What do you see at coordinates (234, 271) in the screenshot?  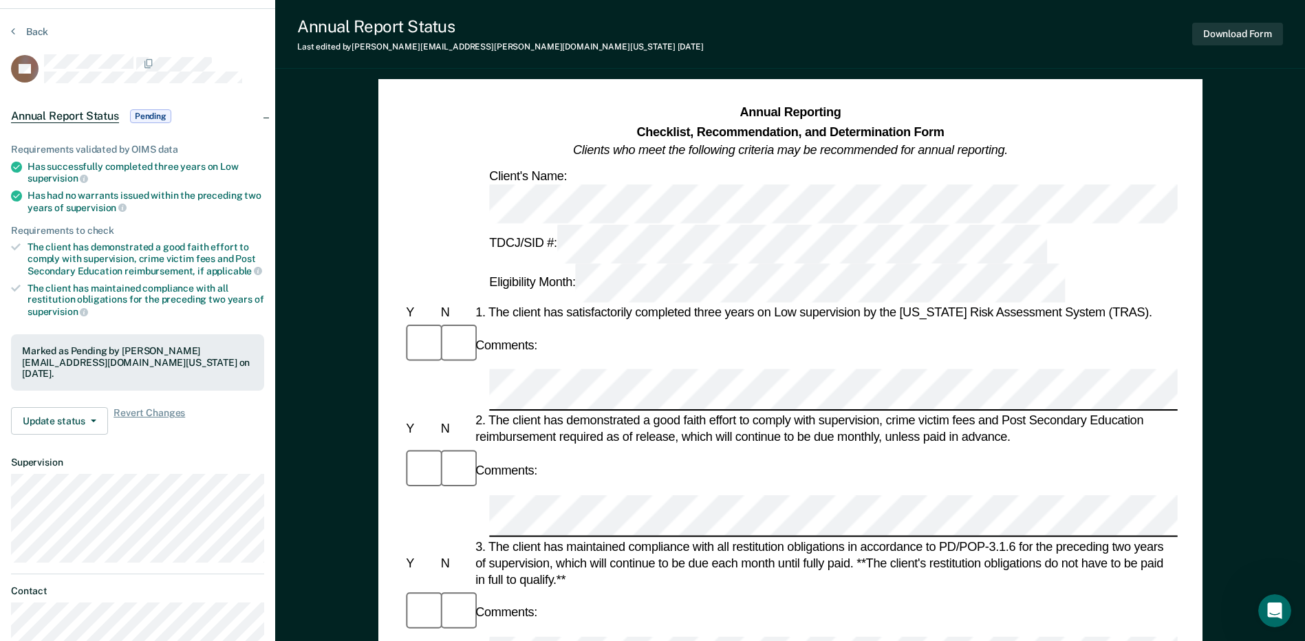 I see `span: applicable` at bounding box center [234, 271].